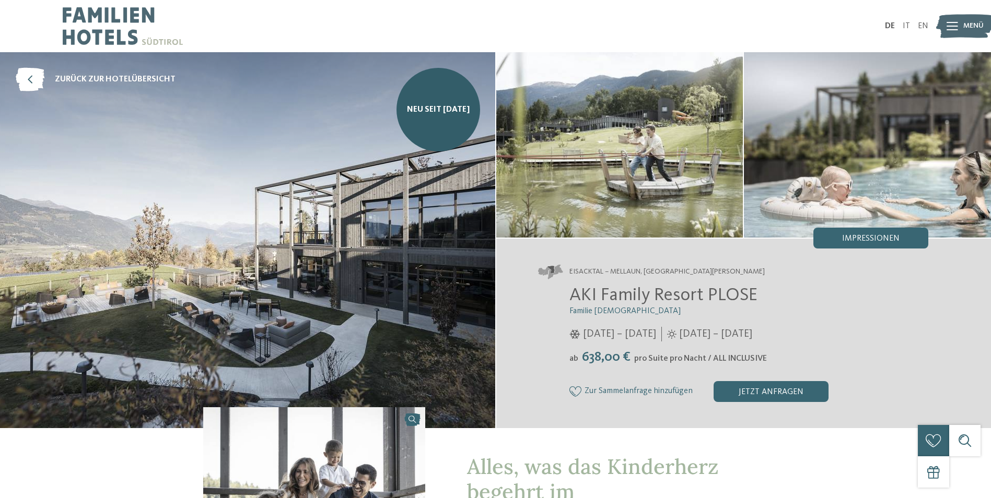 The height and width of the screenshot is (498, 991). I want to click on a: DE, so click(890, 26).